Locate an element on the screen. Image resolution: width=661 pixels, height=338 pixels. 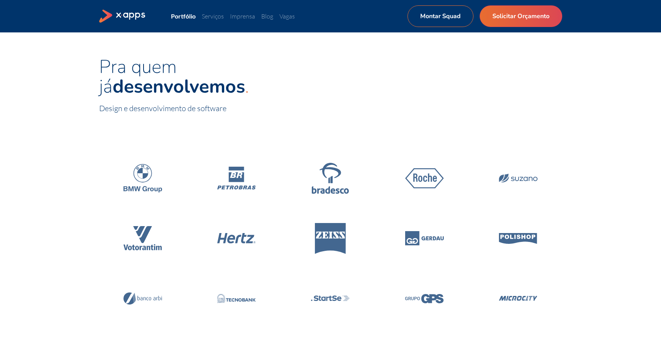
a: Vagas is located at coordinates (287, 16).